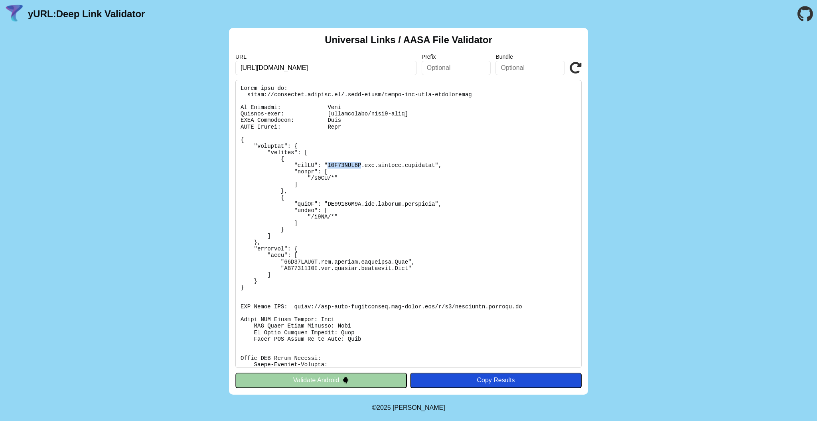  What do you see at coordinates (326, 68) in the screenshot?
I see `input: Required` at bounding box center [326, 68].